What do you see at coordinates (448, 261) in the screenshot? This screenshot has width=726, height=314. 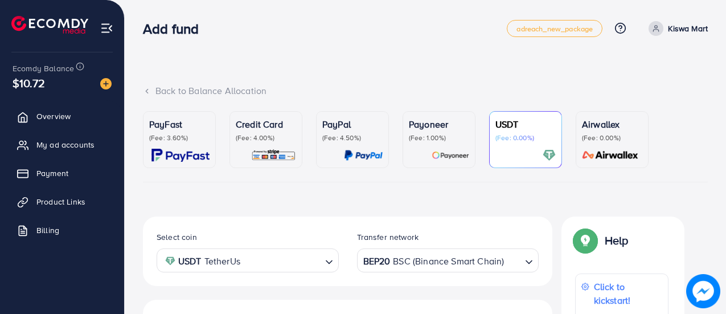 I see `span: BSC (Binance Smart Chain)` at bounding box center [448, 261].